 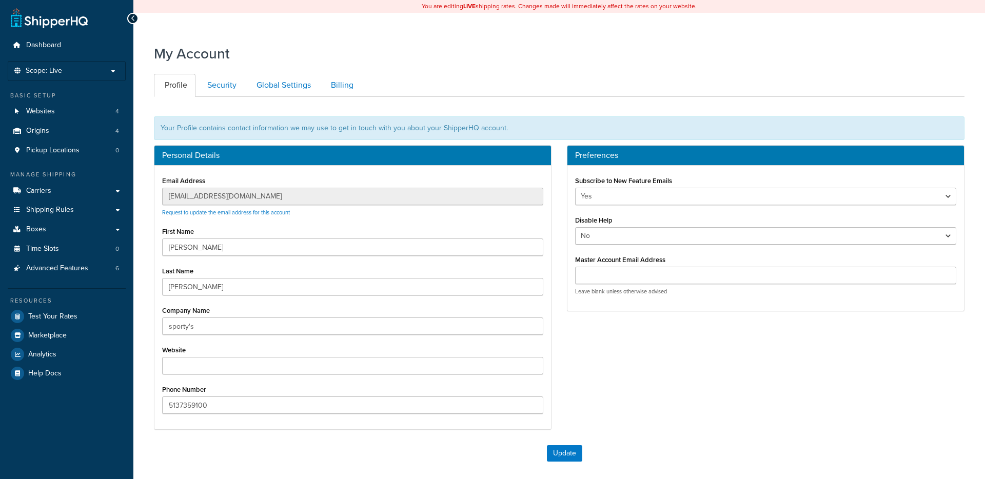 What do you see at coordinates (226, 212) in the screenshot?
I see `a: Request to update the email address for this account` at bounding box center [226, 212].